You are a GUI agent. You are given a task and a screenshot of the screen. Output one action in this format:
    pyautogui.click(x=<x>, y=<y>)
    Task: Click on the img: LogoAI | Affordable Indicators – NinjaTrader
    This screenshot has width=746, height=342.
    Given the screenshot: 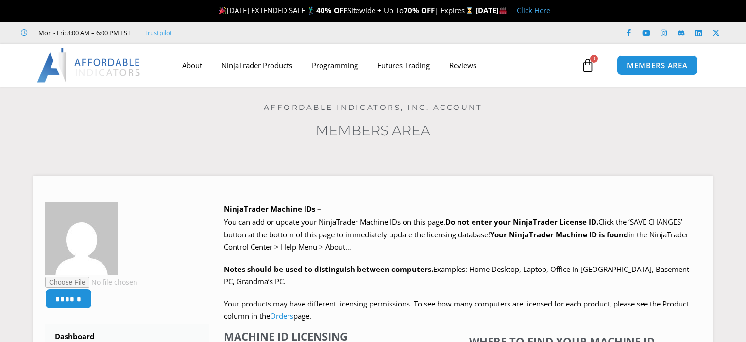 What is the action you would take?
    pyautogui.click(x=89, y=65)
    